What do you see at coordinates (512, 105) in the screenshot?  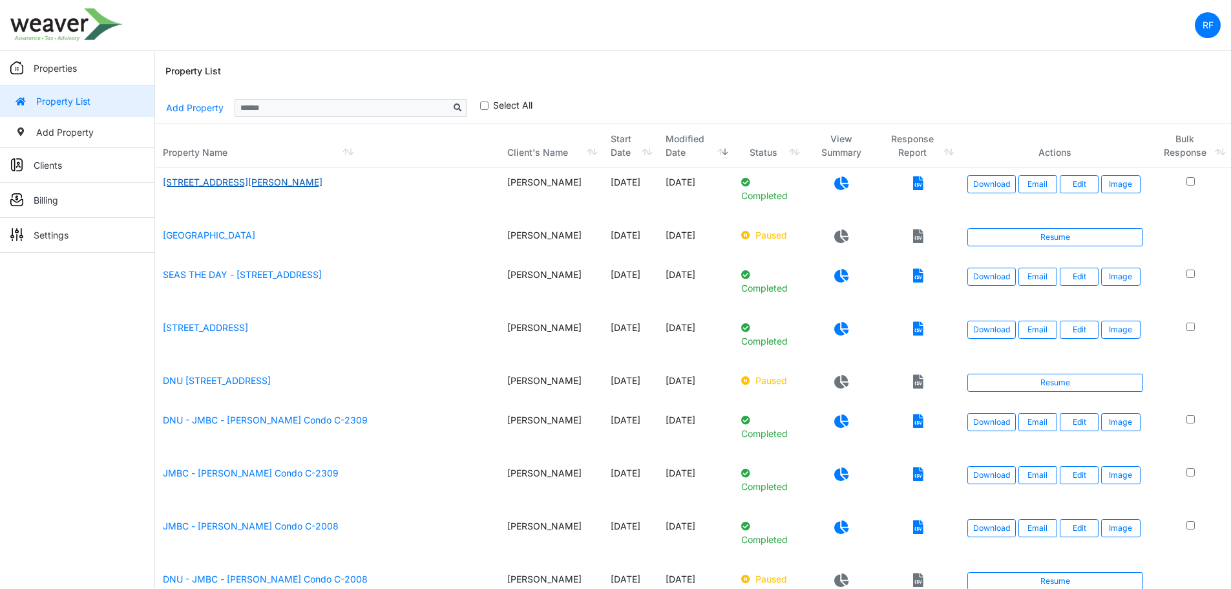 I see `label: Select All` at bounding box center [512, 105].